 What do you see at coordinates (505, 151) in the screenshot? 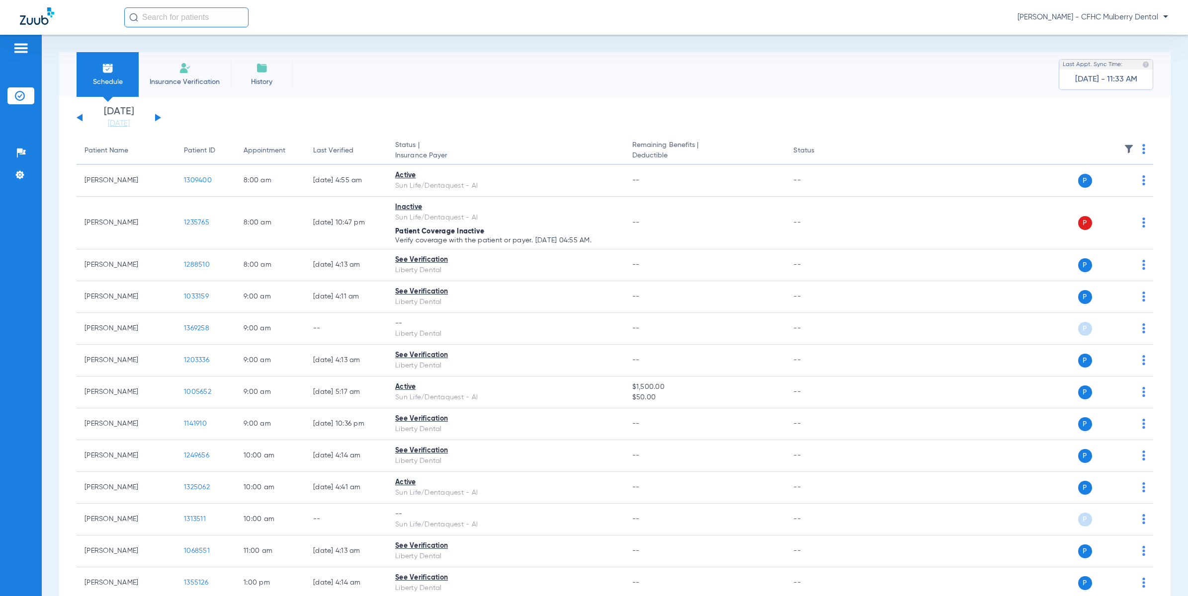
I see `th: Status |` at bounding box center [505, 151].